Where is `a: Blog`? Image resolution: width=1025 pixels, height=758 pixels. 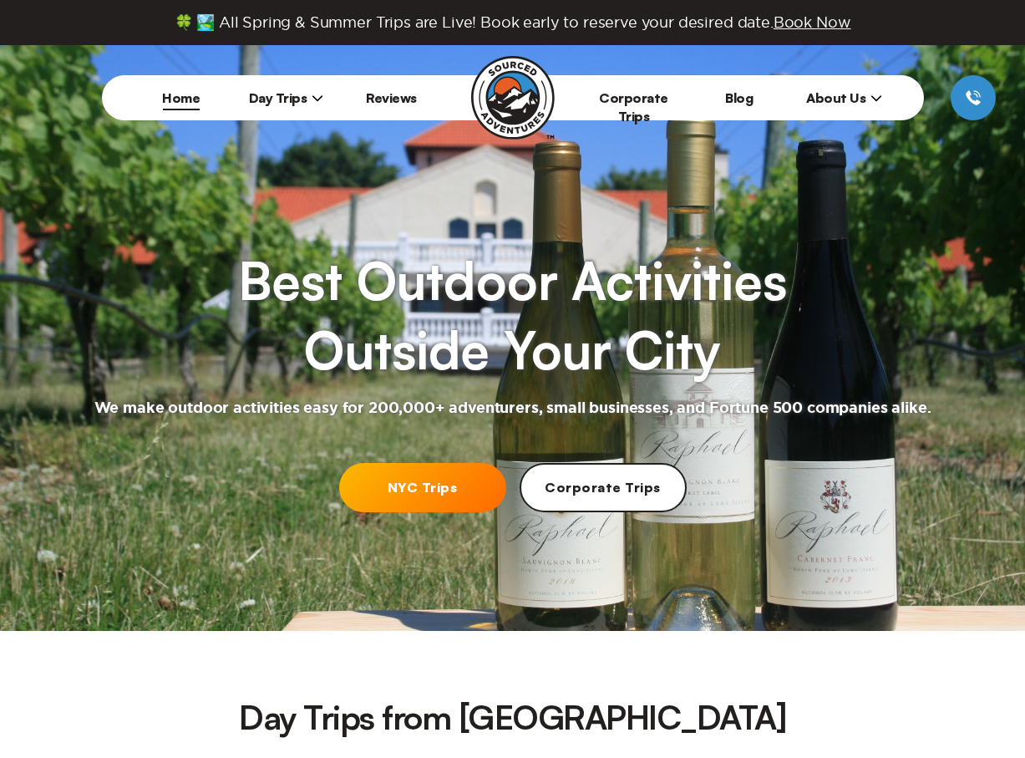
a: Blog is located at coordinates (739, 98).